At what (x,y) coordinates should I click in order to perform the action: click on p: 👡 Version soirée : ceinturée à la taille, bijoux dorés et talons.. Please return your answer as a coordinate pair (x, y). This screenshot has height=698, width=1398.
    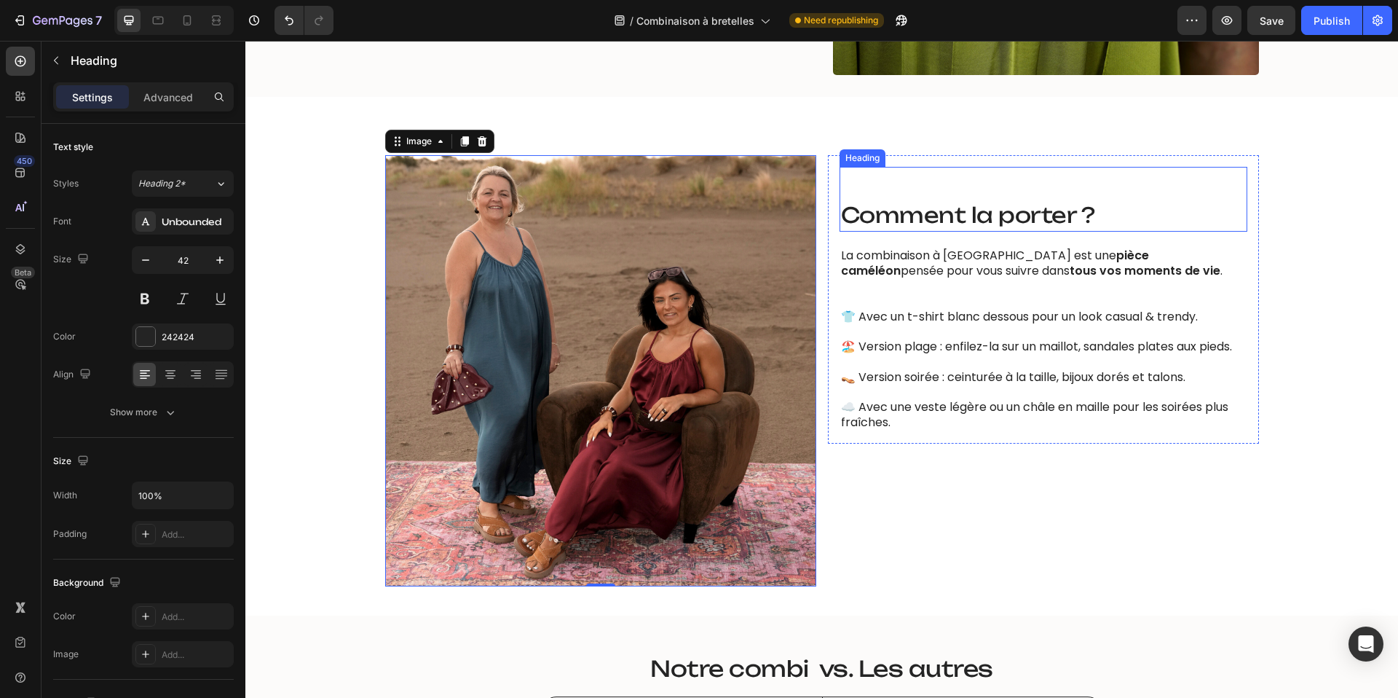
    Looking at the image, I should click on (798, 344).